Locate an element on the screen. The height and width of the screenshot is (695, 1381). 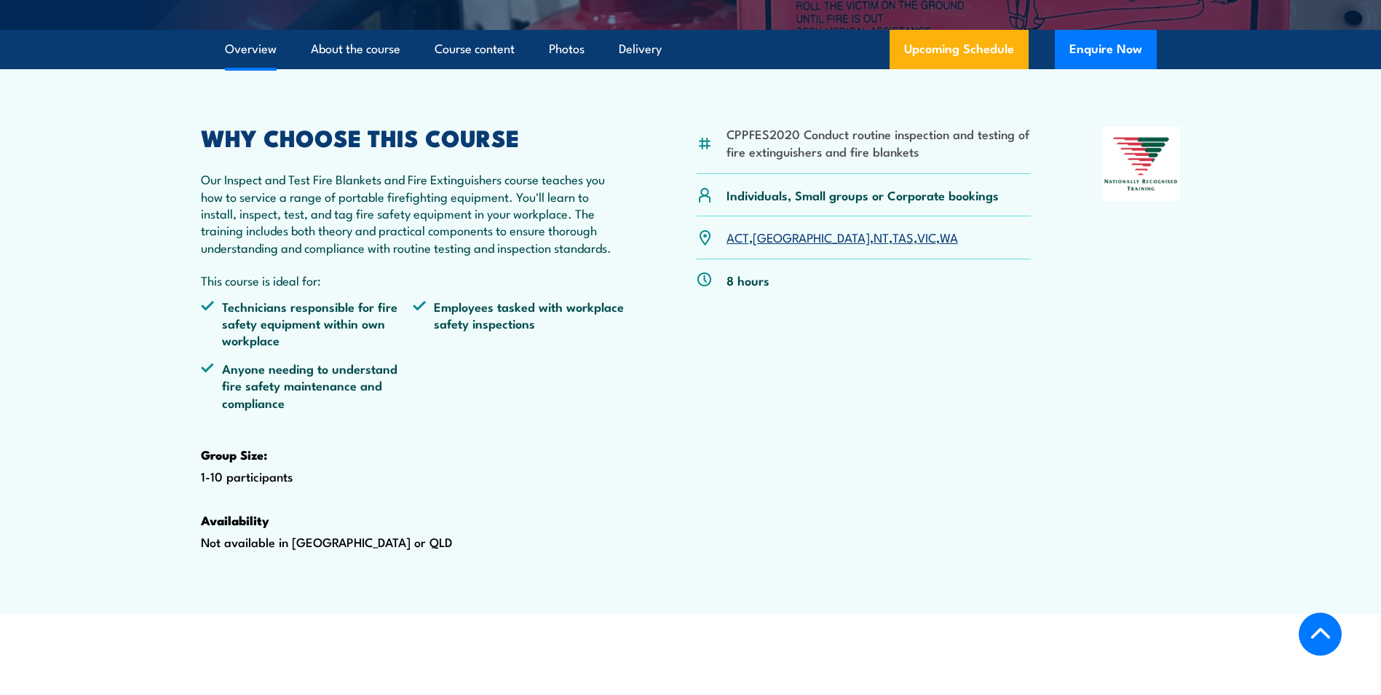
h2: WHY CHOOSE THIS COURSE is located at coordinates (414, 137).